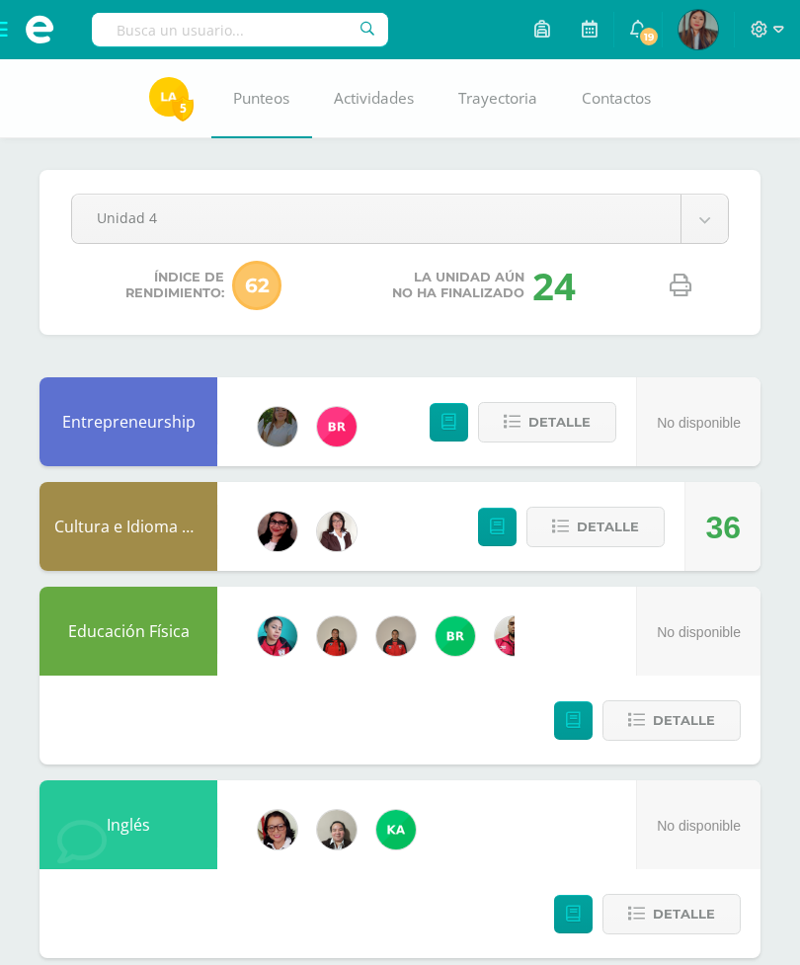 The width and height of the screenshot is (800, 965). Describe the element at coordinates (498, 99) in the screenshot. I see `a: Trayectoria` at that location.